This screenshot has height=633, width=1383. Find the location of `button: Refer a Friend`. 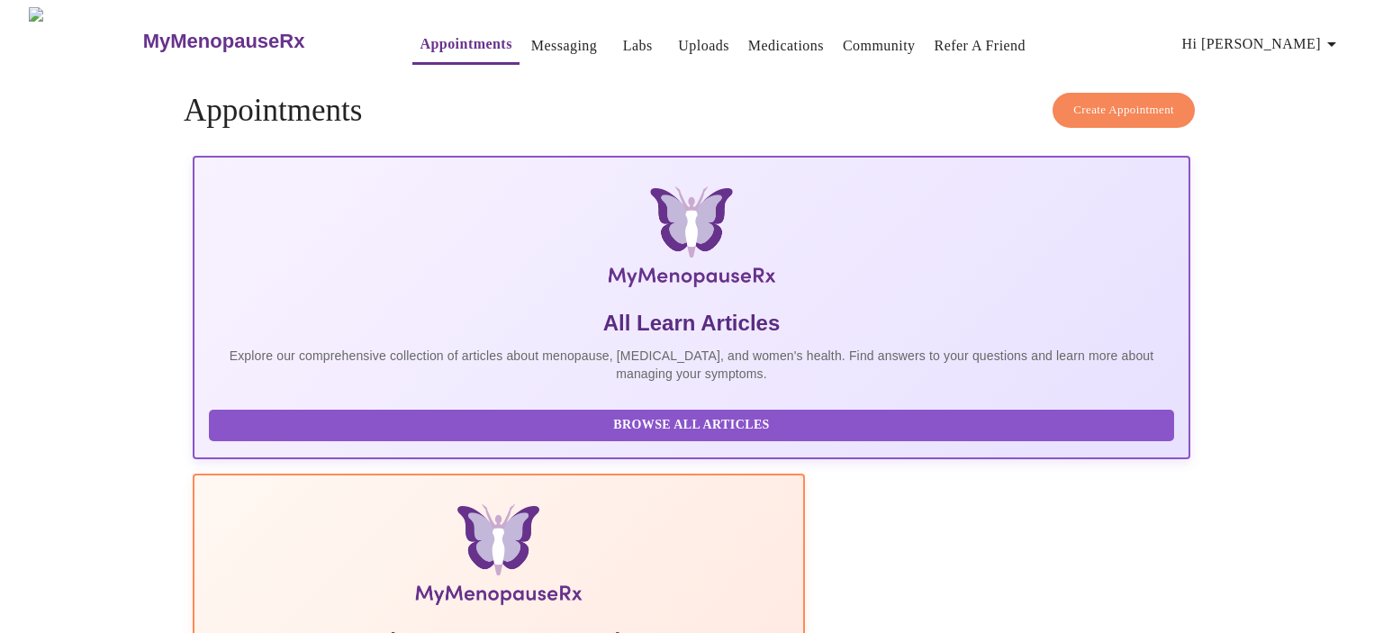

button: Refer a Friend is located at coordinates (981, 46).